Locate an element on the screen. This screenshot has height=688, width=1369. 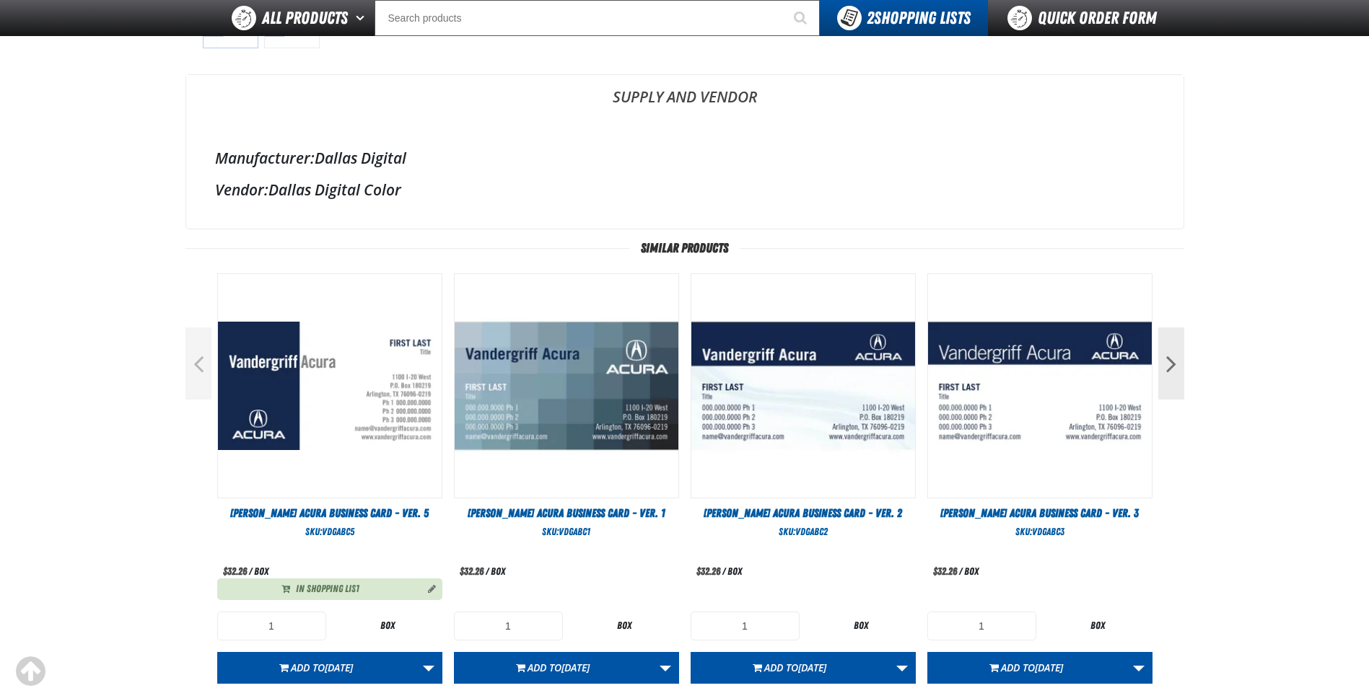
span: Similar Products is located at coordinates (684, 248).